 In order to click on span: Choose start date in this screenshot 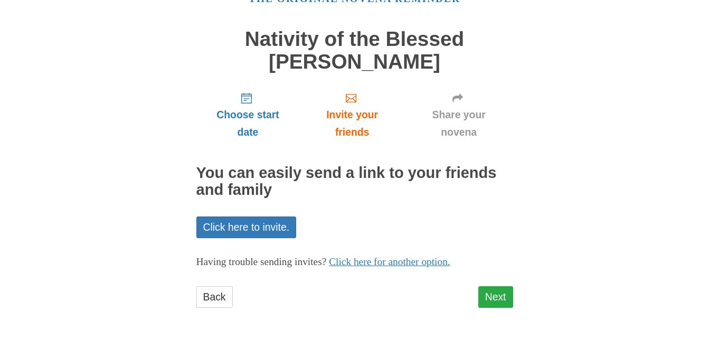, I will do `click(248, 123)`.